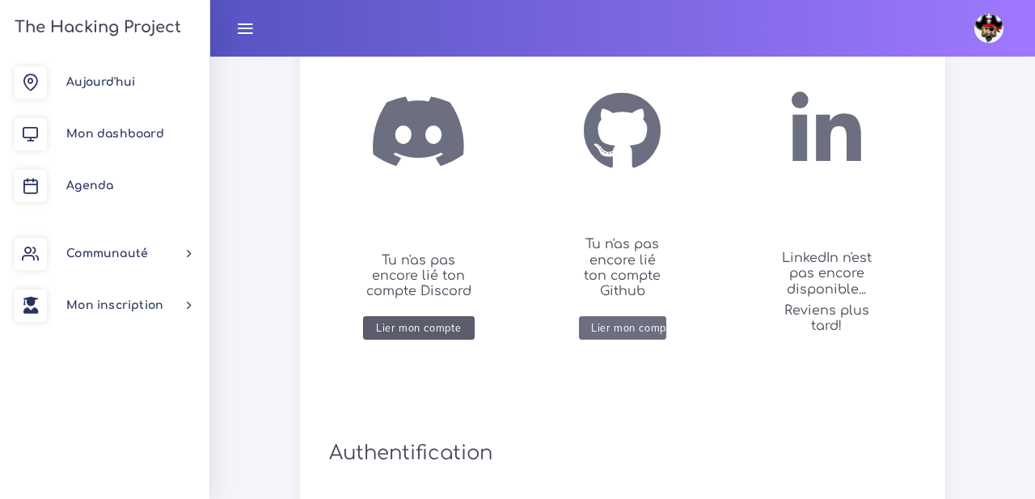 Image resolution: width=1035 pixels, height=499 pixels. I want to click on span: Communauté, so click(107, 253).